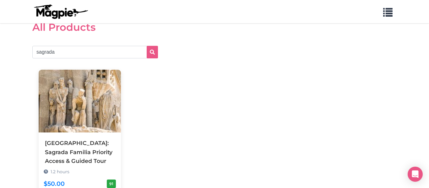 This screenshot has height=188, width=429. I want to click on h2: All Products, so click(215, 27).